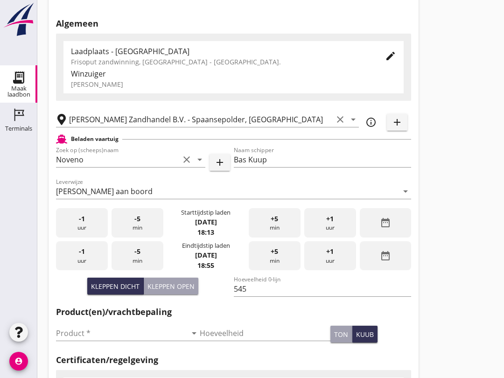 The height and width of the screenshot is (378, 504). I want to click on strong: 18:55, so click(206, 265).